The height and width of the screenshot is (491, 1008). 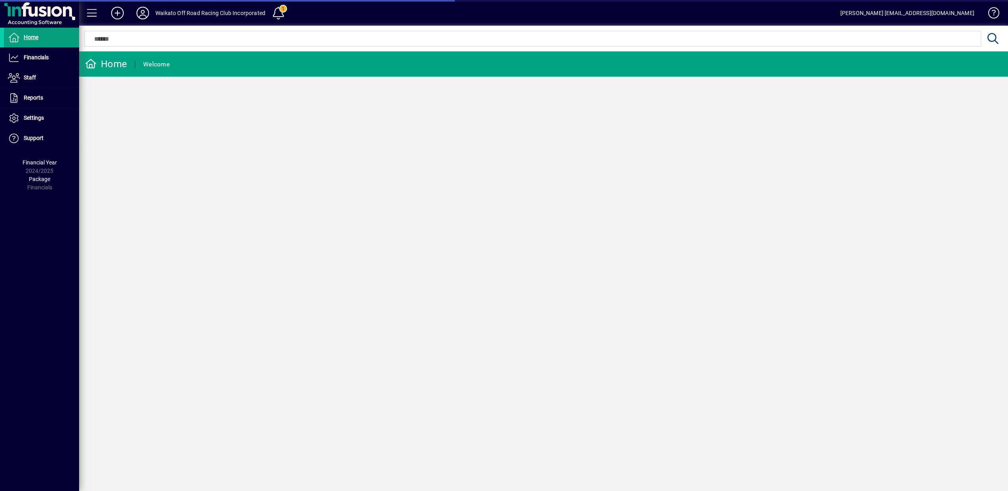 What do you see at coordinates (990, 14) in the screenshot?
I see `a: Knowledge Base` at bounding box center [990, 14].